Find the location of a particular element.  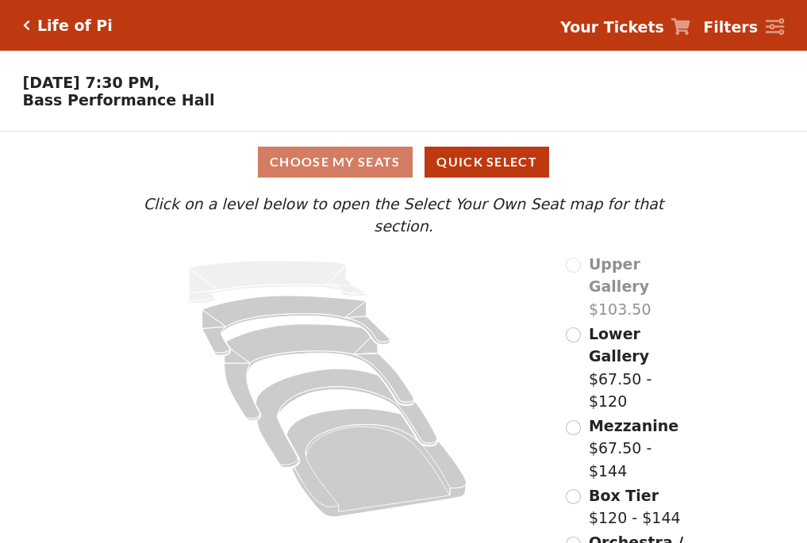

label: $67.50 - $144 is located at coordinates (642, 449).